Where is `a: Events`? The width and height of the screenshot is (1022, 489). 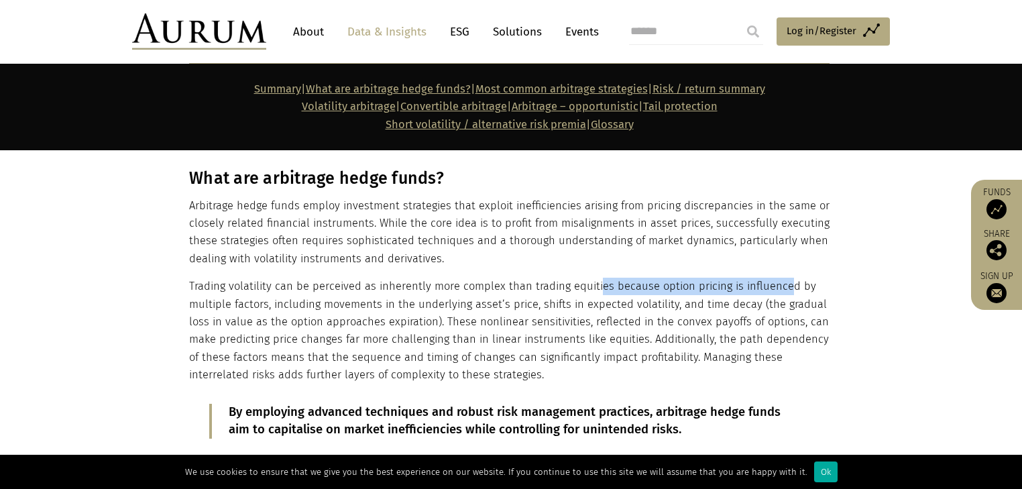 a: Events is located at coordinates (579, 32).